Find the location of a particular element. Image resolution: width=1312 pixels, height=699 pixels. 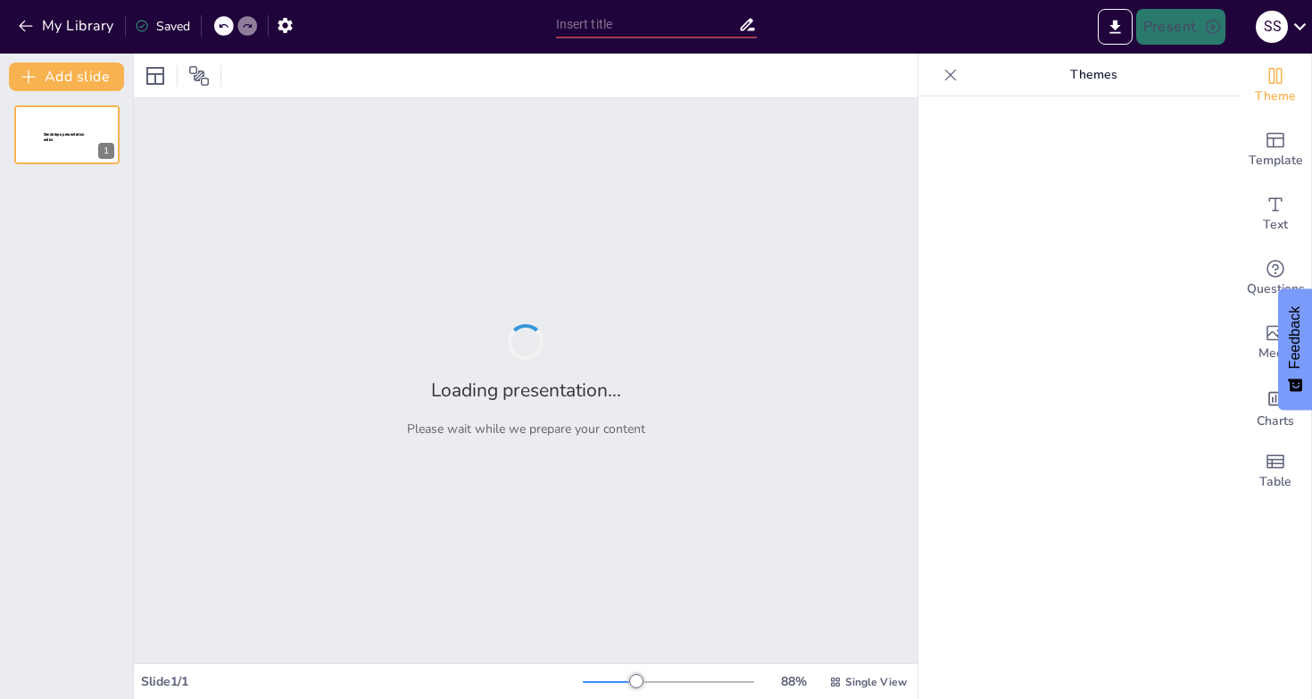

h2: Loading presentation... is located at coordinates (526, 390).